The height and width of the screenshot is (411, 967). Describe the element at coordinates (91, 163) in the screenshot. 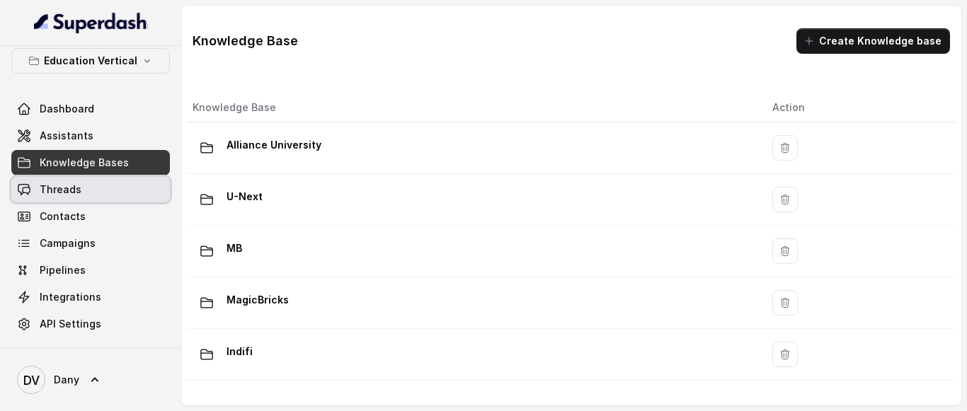

I see `a: Knowledge Bases` at that location.